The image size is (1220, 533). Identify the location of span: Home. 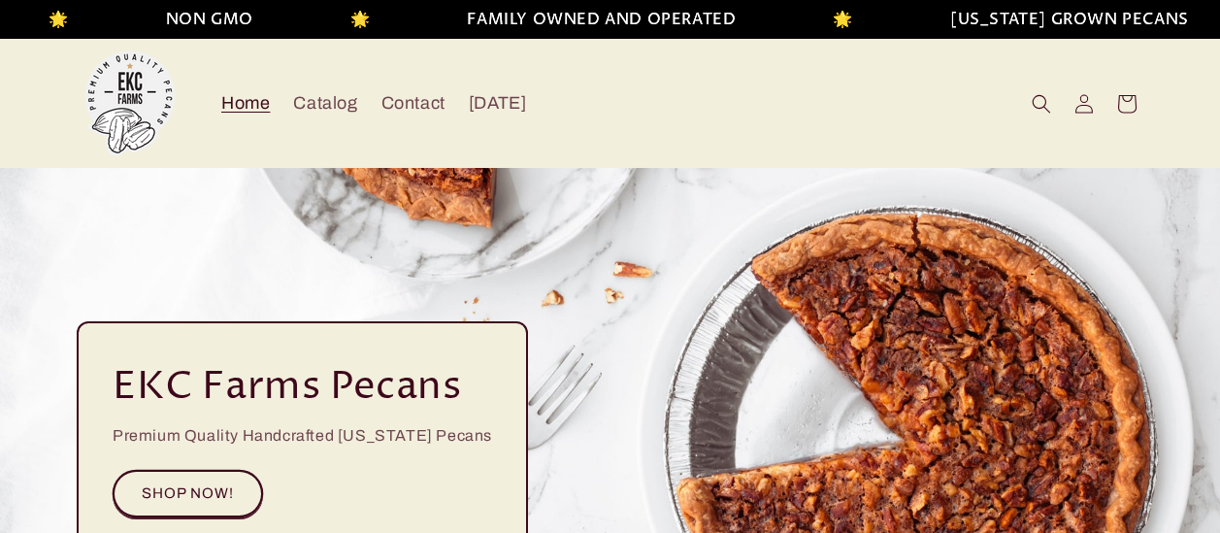
(245, 103).